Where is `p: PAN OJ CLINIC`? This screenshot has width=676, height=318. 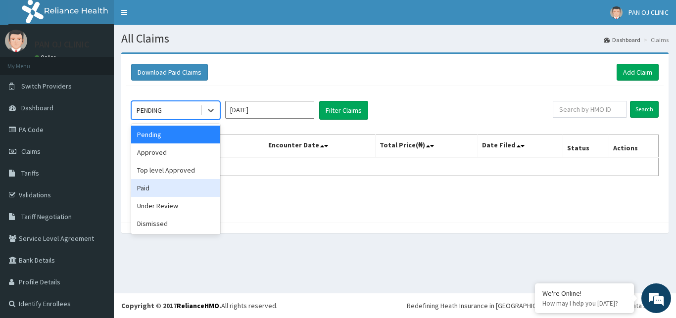 p: PAN OJ CLINIC is located at coordinates (62, 45).